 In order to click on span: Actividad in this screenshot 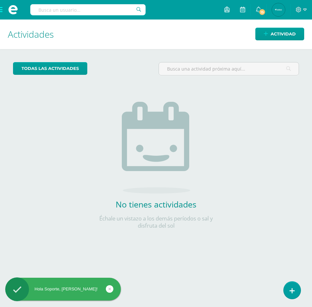, I will do `click(283, 34)`.